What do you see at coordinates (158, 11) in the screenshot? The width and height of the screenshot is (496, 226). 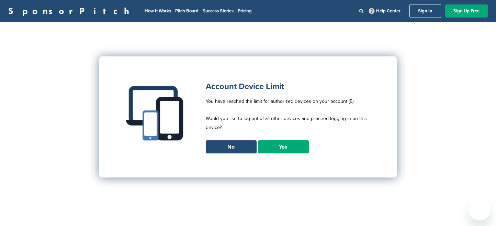 I see `a: How It Works` at bounding box center [158, 11].